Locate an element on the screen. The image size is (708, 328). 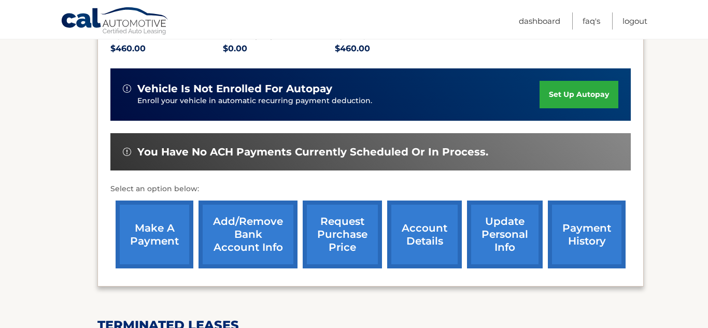
a: Add/Remove bank account info is located at coordinates (248, 234).